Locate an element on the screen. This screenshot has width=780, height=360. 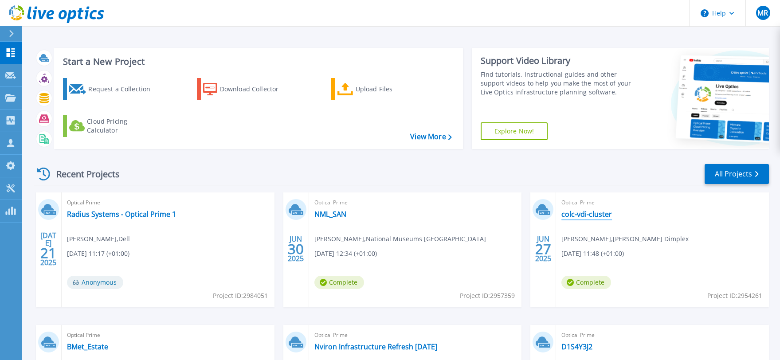
a: Radius Systems - Optical Prime 1 is located at coordinates (121, 214).